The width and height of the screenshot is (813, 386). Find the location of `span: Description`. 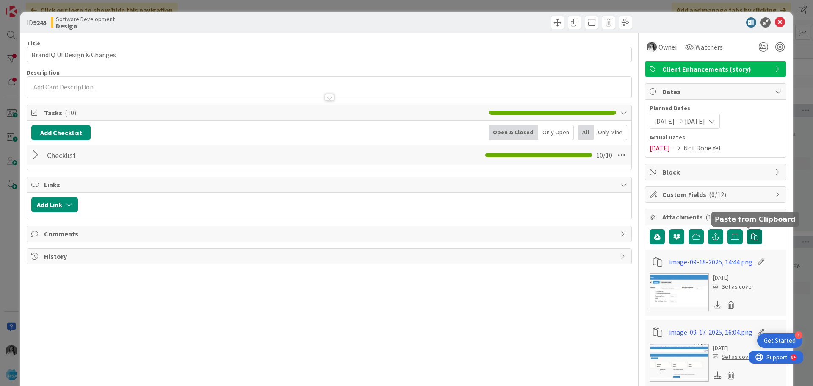

span: Description is located at coordinates (43, 72).